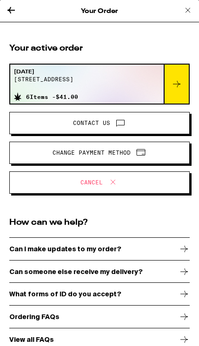  I want to click on button: Change Payment Method, so click(99, 153).